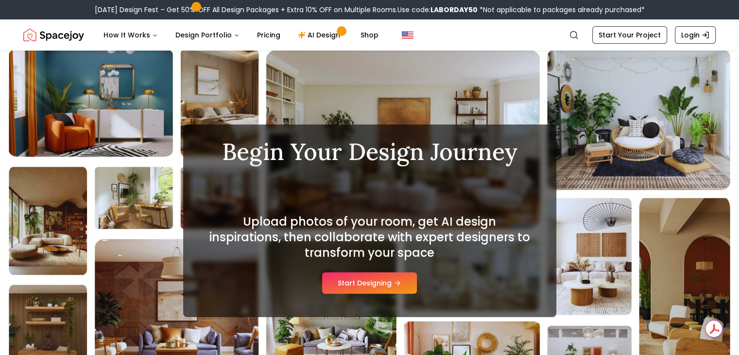  What do you see at coordinates (269, 35) in the screenshot?
I see `a: Pricing` at bounding box center [269, 35].